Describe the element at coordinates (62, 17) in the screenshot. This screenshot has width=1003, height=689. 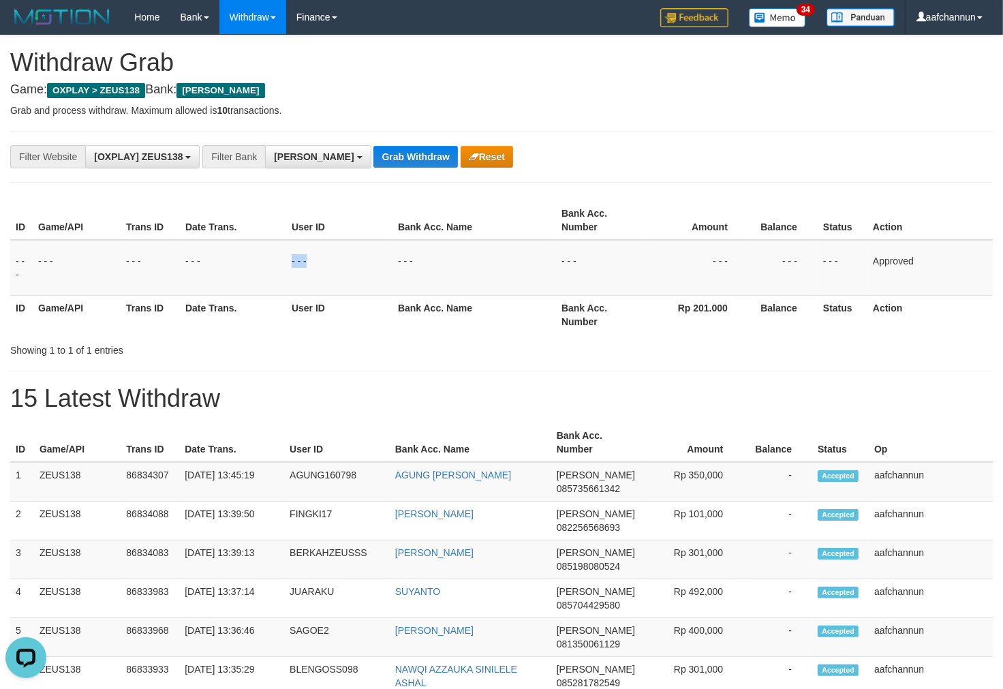
I see `img: MOTION_logo.png` at that location.